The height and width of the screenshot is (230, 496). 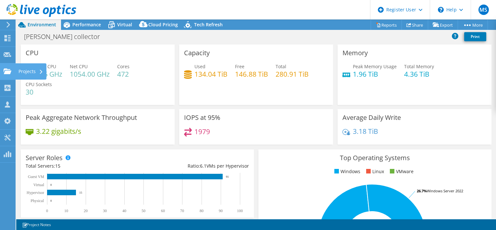 I want to click on h4: 30, so click(x=39, y=92).